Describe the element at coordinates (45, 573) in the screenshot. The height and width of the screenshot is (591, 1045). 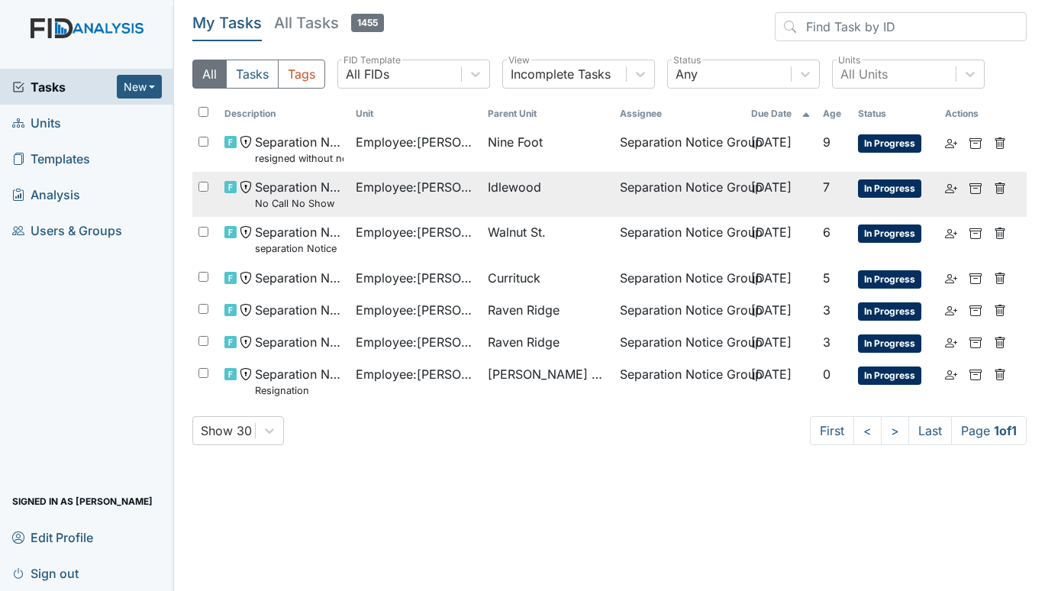
I see `span: Sign out` at that location.